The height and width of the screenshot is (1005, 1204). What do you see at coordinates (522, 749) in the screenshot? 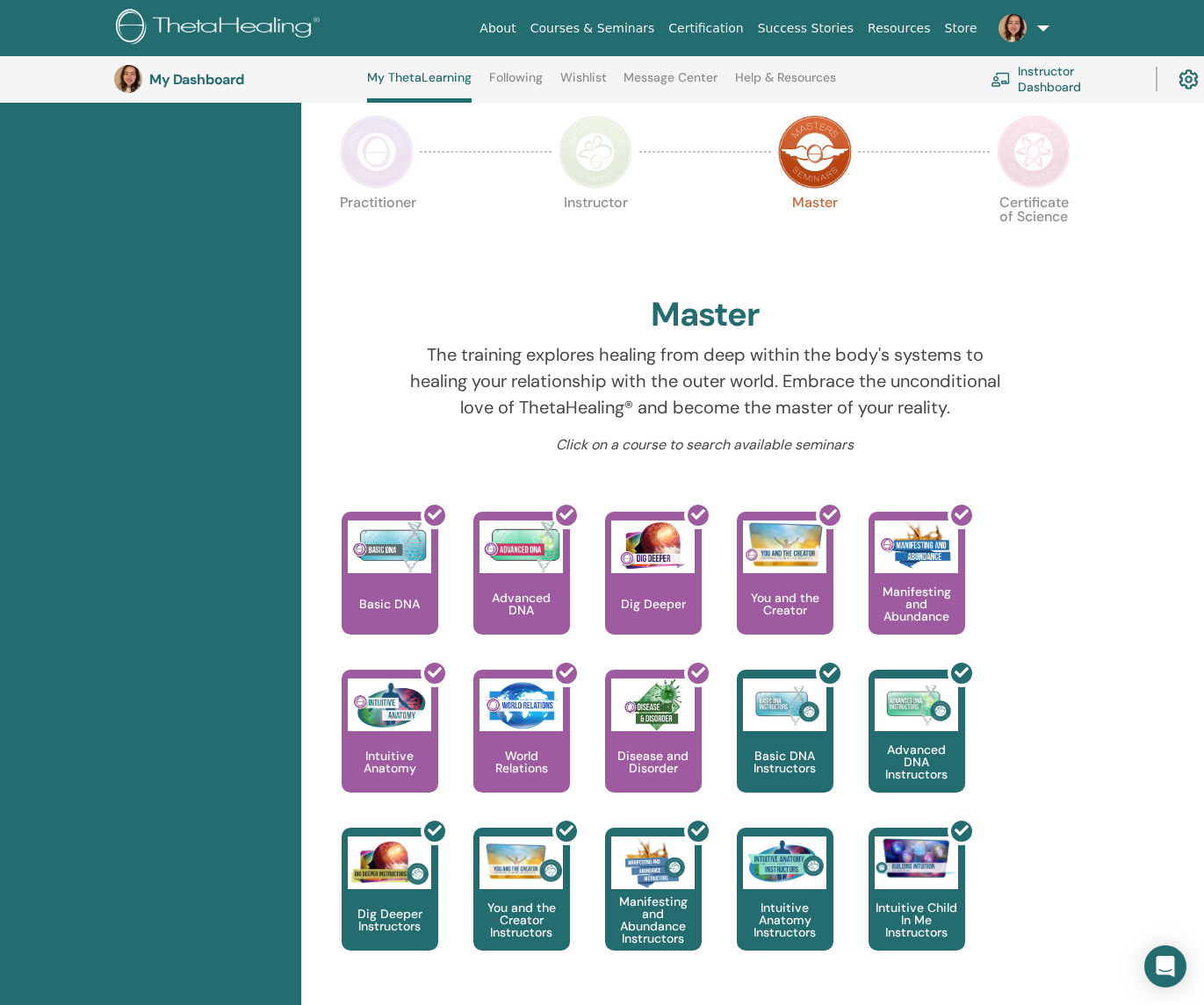
I see `a: World Relations World Relations` at bounding box center [522, 749].